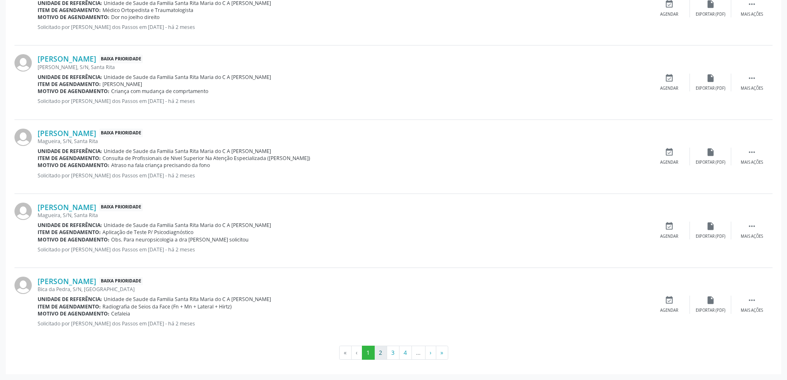  What do you see at coordinates (159, 91) in the screenshot?
I see `span: Criança com mudança de comprtamento` at bounding box center [159, 91].